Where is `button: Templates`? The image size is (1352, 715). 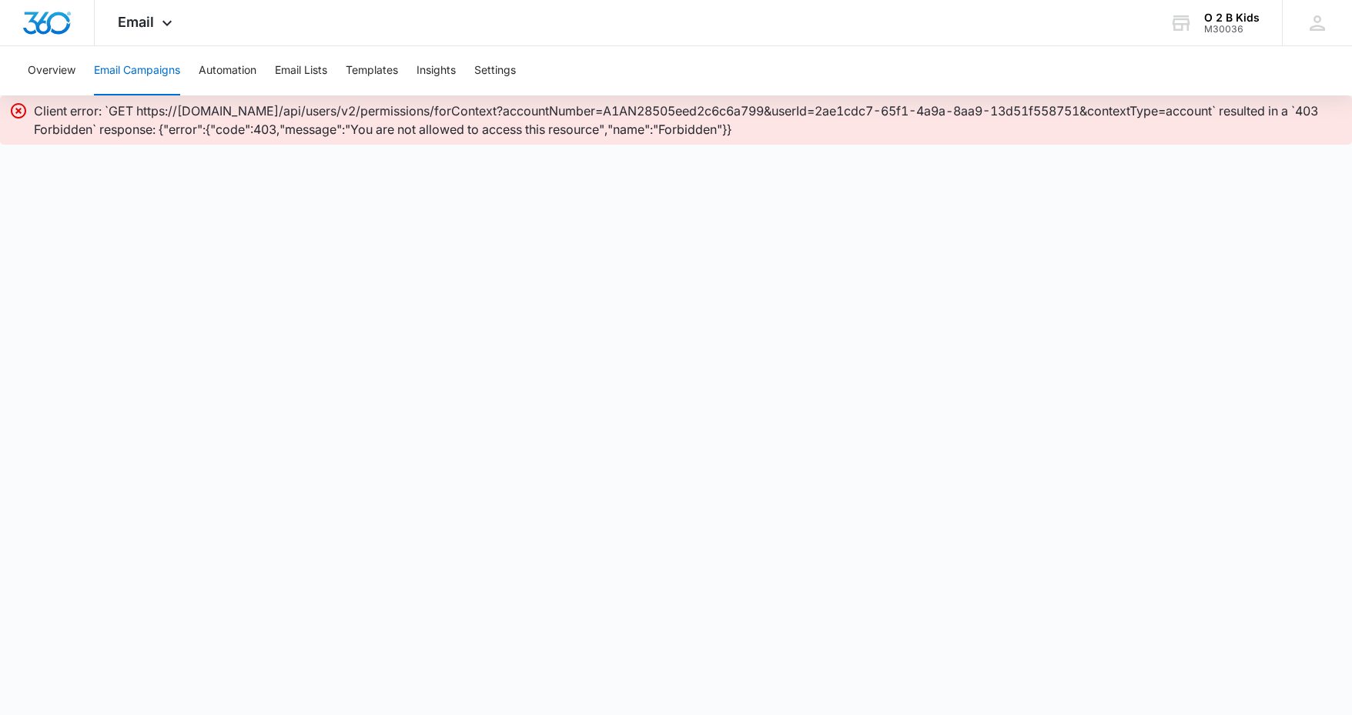
button: Templates is located at coordinates (372, 71).